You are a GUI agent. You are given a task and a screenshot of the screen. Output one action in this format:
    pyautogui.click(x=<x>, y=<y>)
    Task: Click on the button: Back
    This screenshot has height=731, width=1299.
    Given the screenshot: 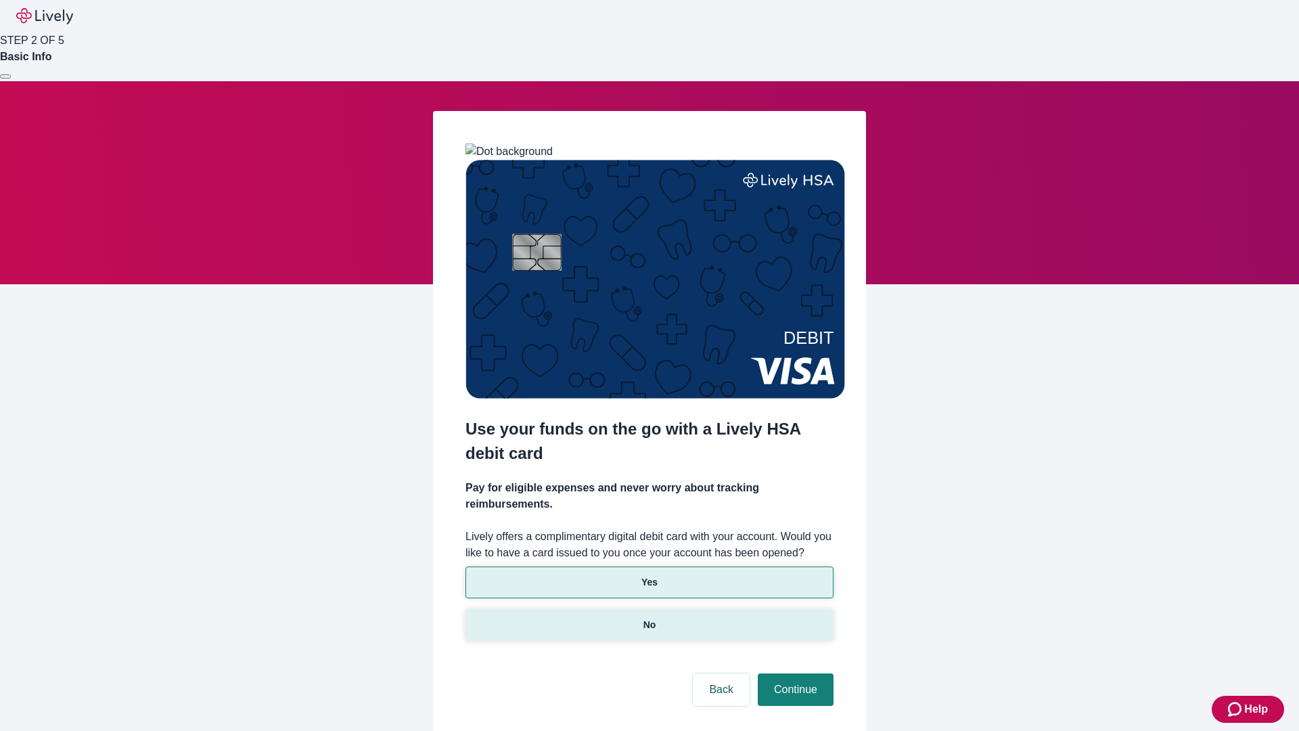 What is the action you would take?
    pyautogui.click(x=721, y=689)
    